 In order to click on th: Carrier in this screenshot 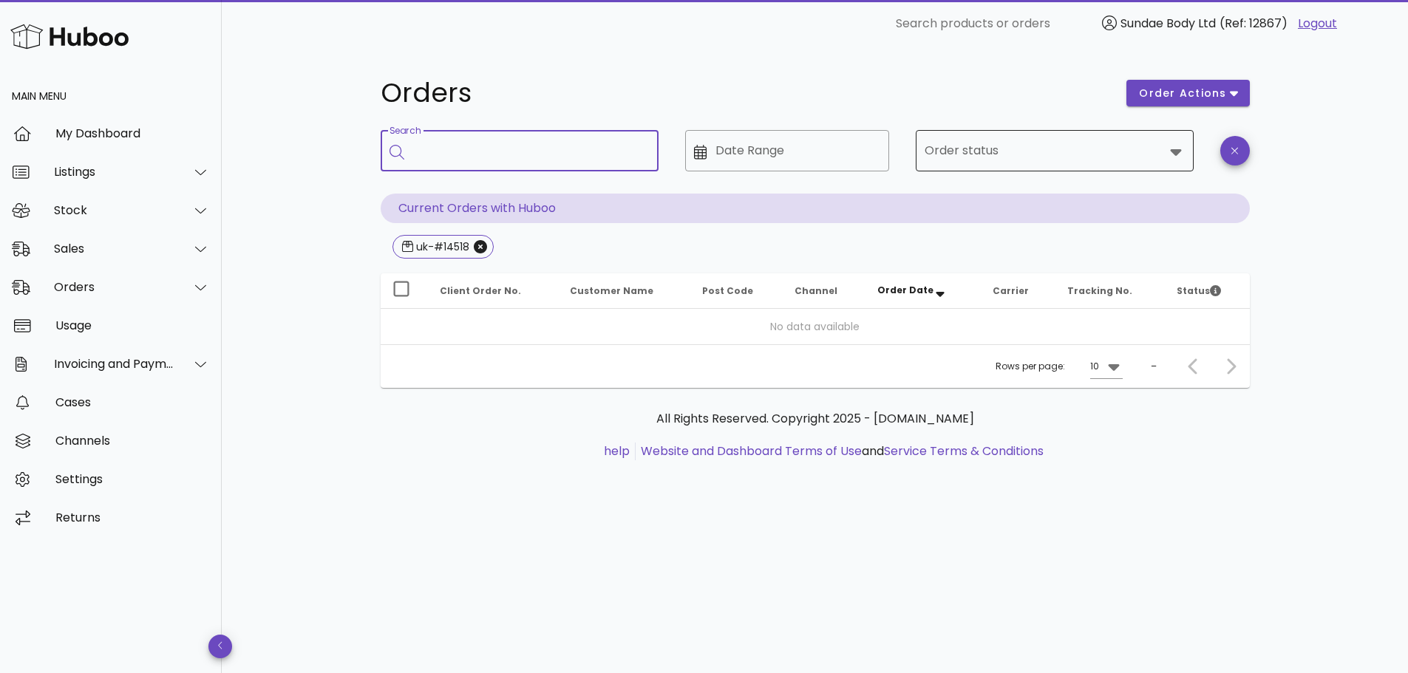, I will do `click(1018, 291)`.